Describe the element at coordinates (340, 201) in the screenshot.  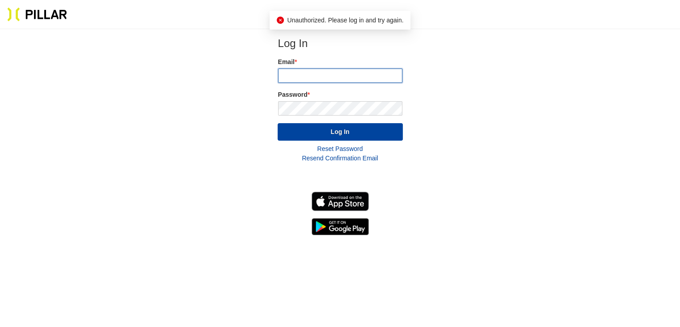
I see `img: Download on the App Store` at that location.